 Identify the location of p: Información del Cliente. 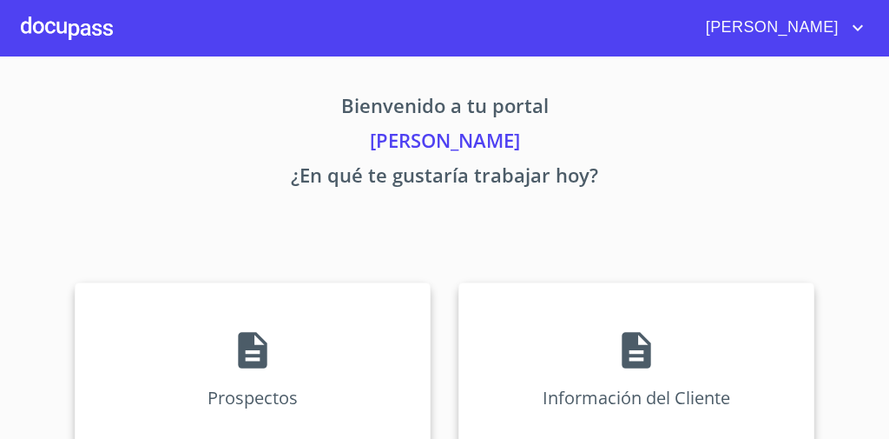
(637, 397).